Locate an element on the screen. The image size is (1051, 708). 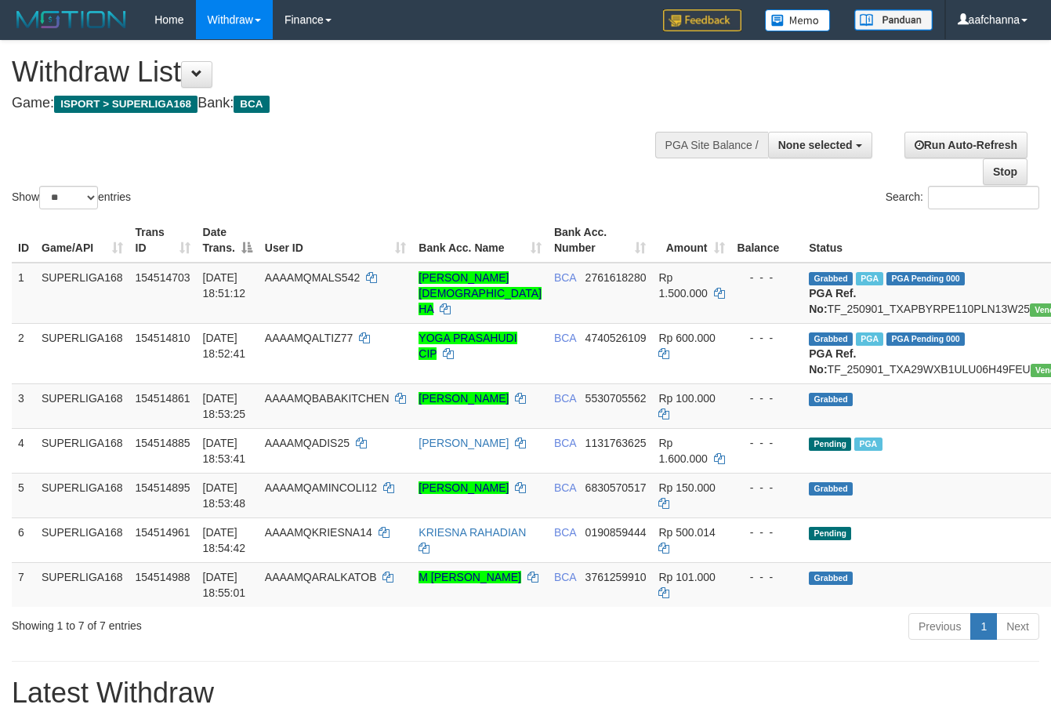
a: Next is located at coordinates (1017, 626).